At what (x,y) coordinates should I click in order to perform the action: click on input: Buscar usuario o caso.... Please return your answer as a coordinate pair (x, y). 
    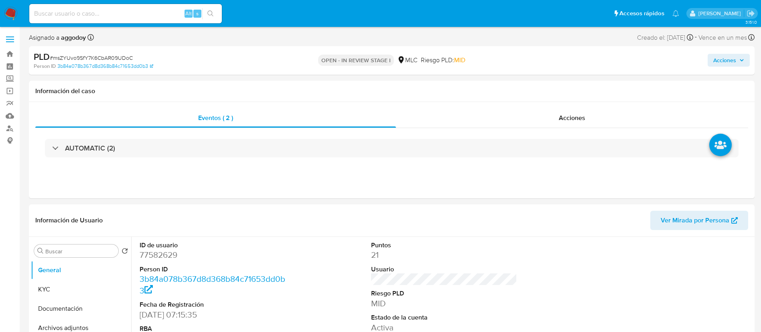
    Looking at the image, I should click on (126, 14).